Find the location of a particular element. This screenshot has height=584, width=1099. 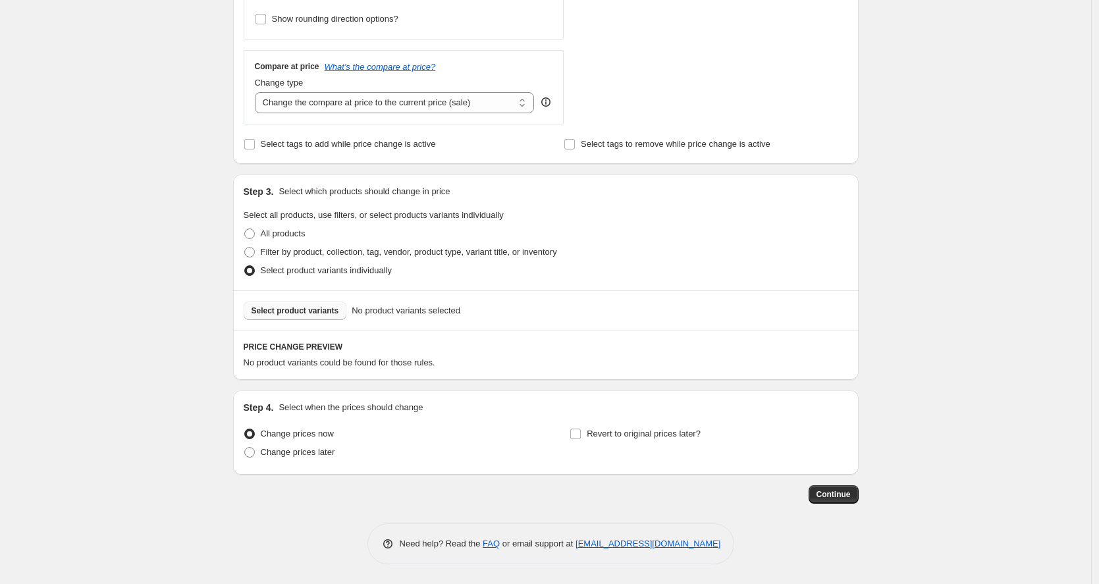

i: What's the compare at price? is located at coordinates (380, 66).